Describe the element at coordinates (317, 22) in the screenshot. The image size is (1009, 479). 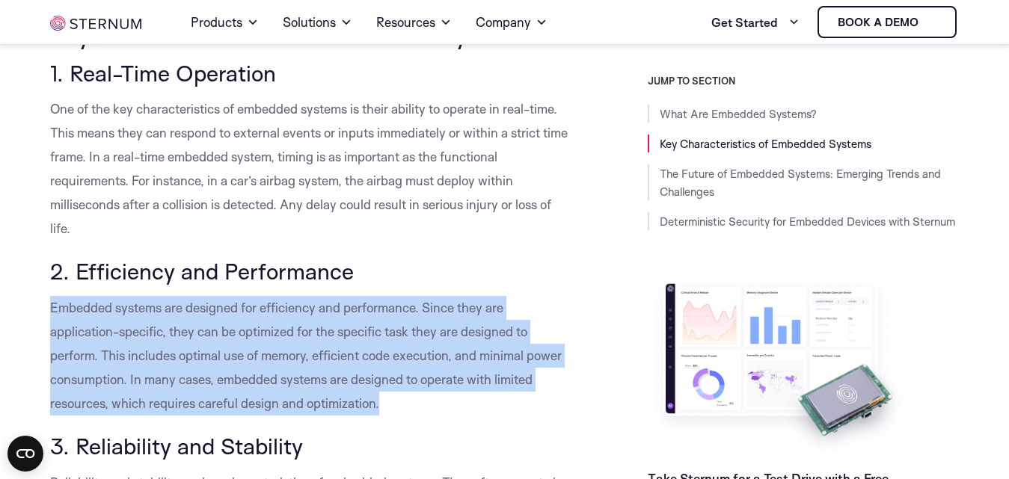
I see `a: Solutions` at that location.